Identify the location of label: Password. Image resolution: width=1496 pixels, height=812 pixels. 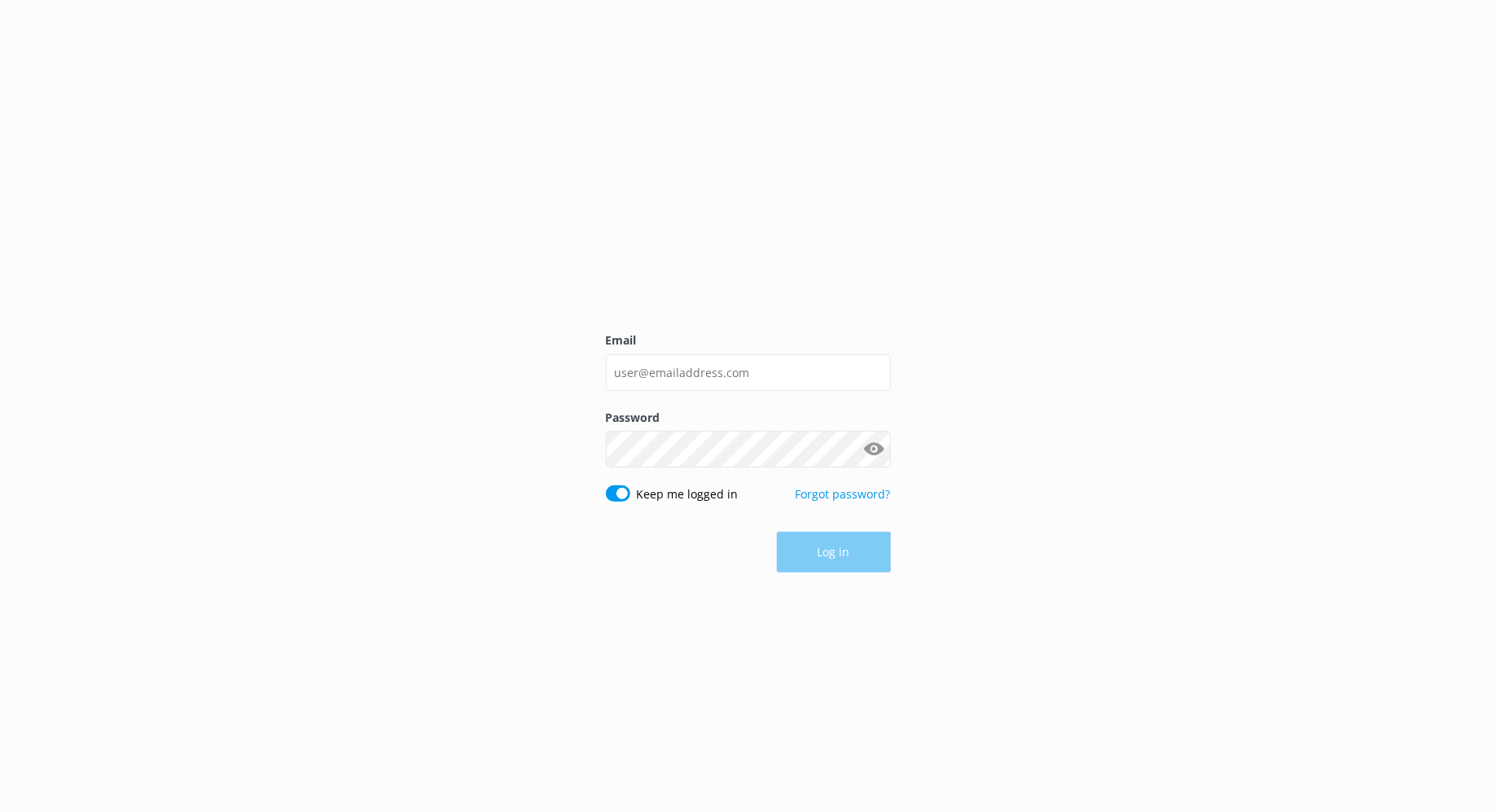
(748, 418).